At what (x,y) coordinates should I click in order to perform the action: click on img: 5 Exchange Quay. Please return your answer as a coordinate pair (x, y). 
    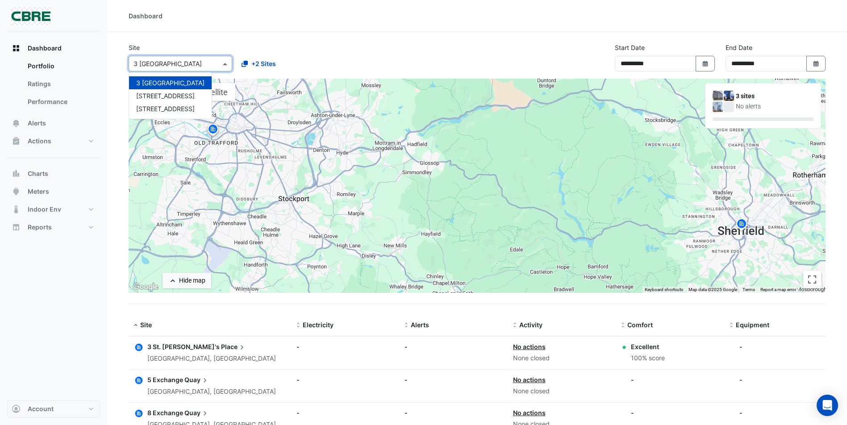
    Looking at the image, I should click on (728, 96).